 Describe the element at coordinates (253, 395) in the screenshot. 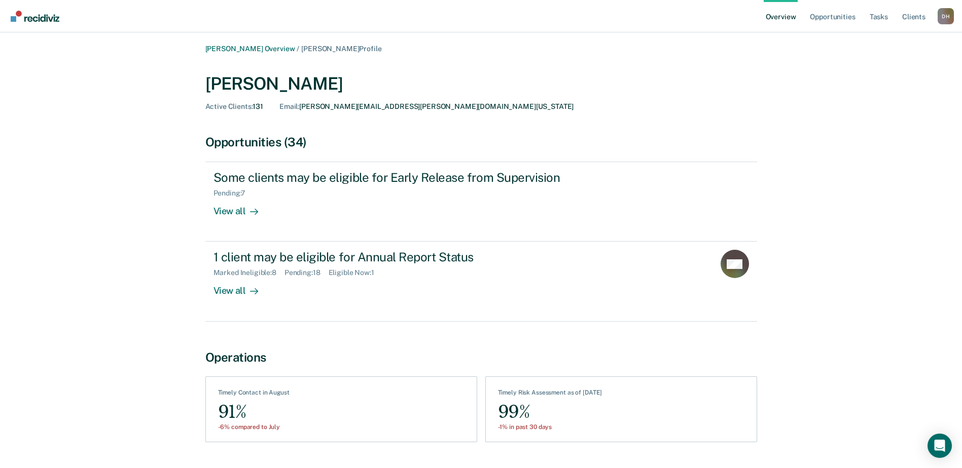

I see `div: Timely Contact in August` at that location.